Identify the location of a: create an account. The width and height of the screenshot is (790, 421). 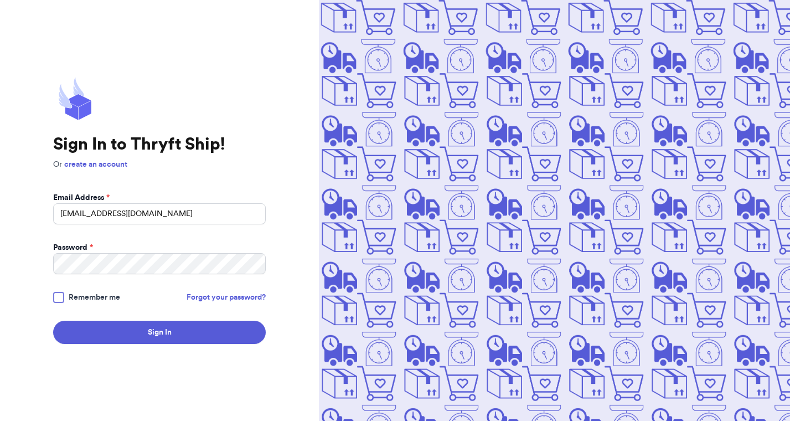
(96, 165).